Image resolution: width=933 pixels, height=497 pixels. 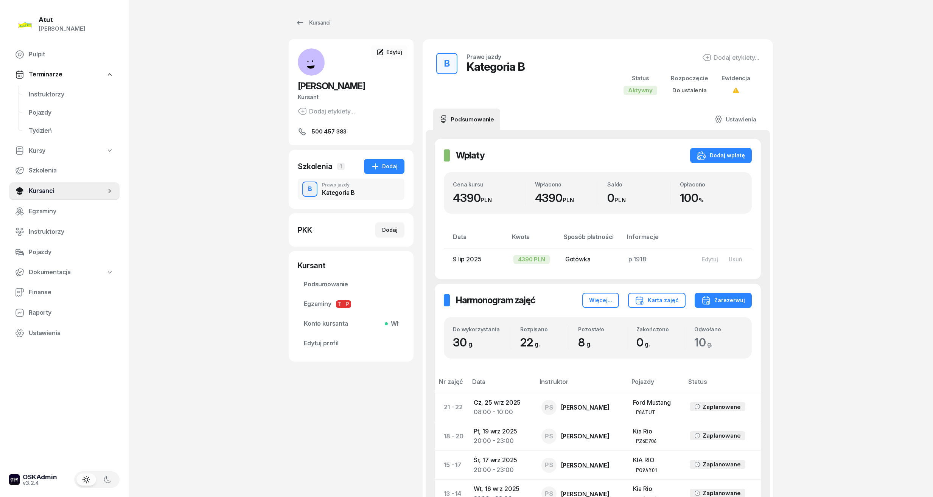 What do you see at coordinates (655, 385) in the screenshot?
I see `th: Pojazdy` at bounding box center [655, 385].